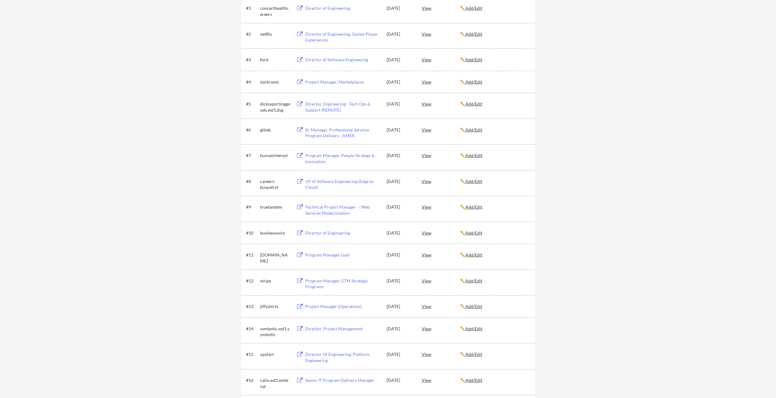 The height and width of the screenshot is (398, 776). I want to click on div: ford, so click(275, 60).